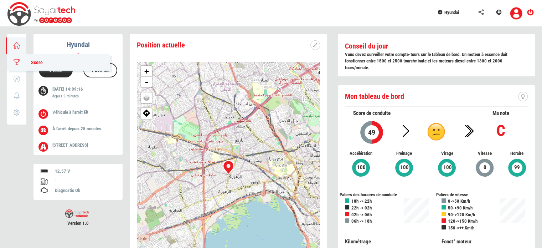 The height and width of the screenshot is (248, 542). I want to click on span: Position actuelle, so click(161, 45).